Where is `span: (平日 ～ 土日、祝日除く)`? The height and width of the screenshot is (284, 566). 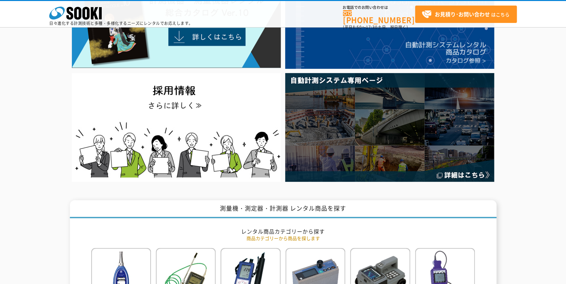 span: (平日 ～ 土日、祝日除く) is located at coordinates (375, 27).